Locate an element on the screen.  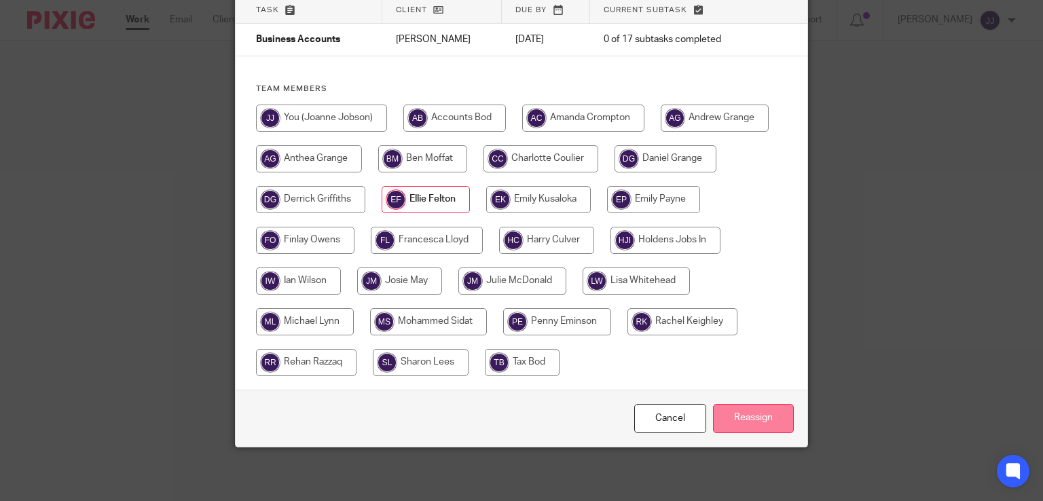
h4: Team members is located at coordinates (521, 89).